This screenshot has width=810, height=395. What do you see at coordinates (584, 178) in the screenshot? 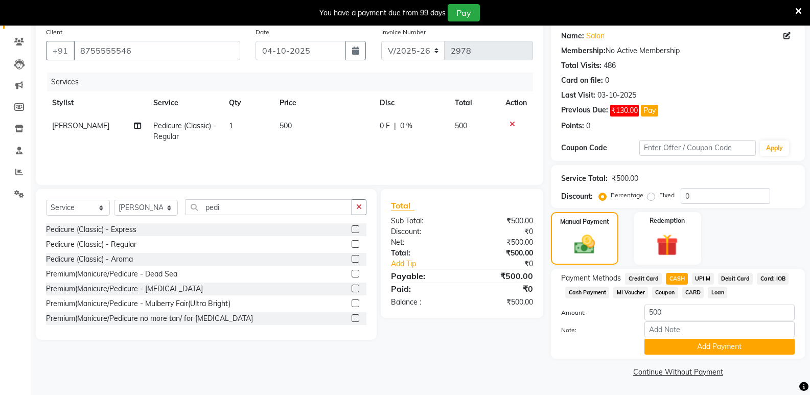
I see `div: Service Total:` at bounding box center [584, 178].